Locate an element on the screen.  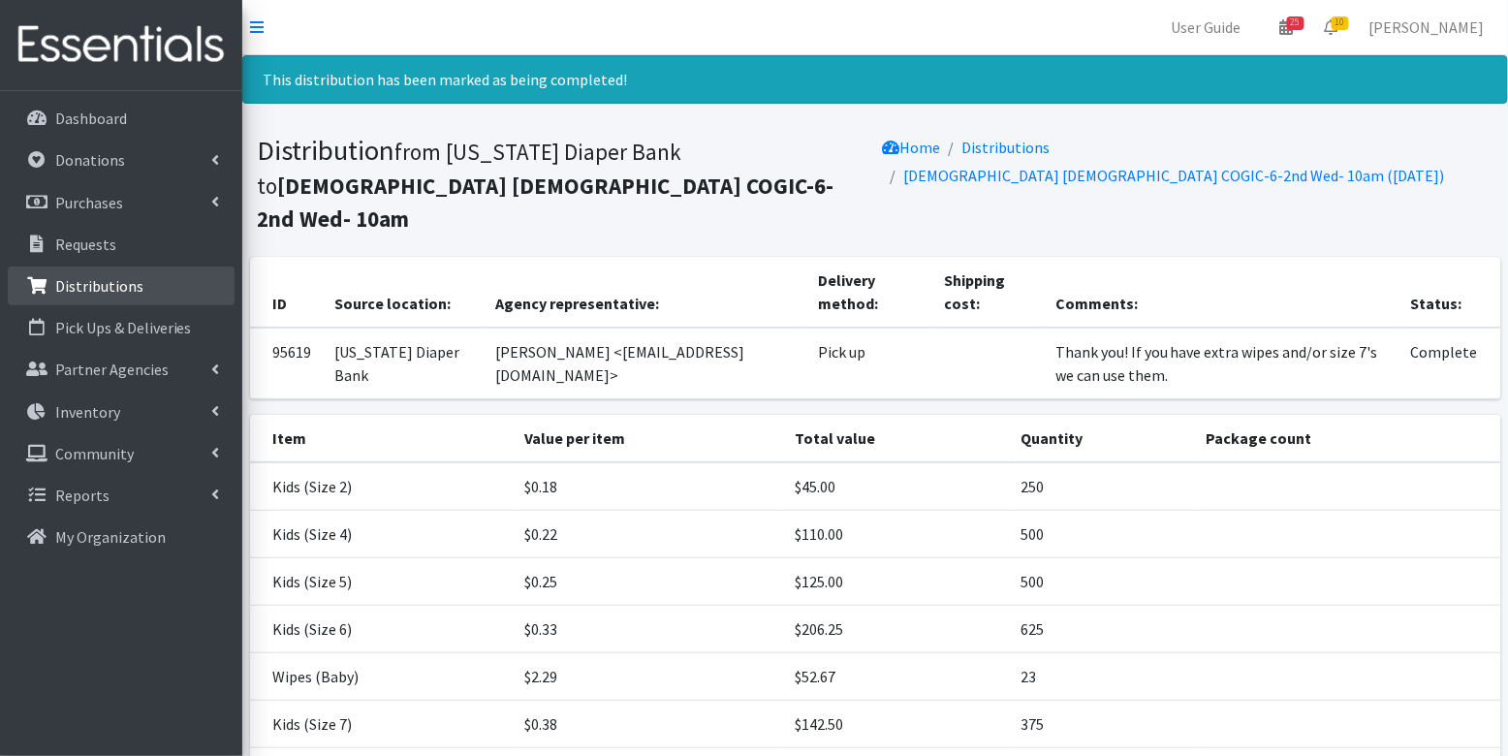
td: Kids (Size 7) is located at coordinates (382, 723).